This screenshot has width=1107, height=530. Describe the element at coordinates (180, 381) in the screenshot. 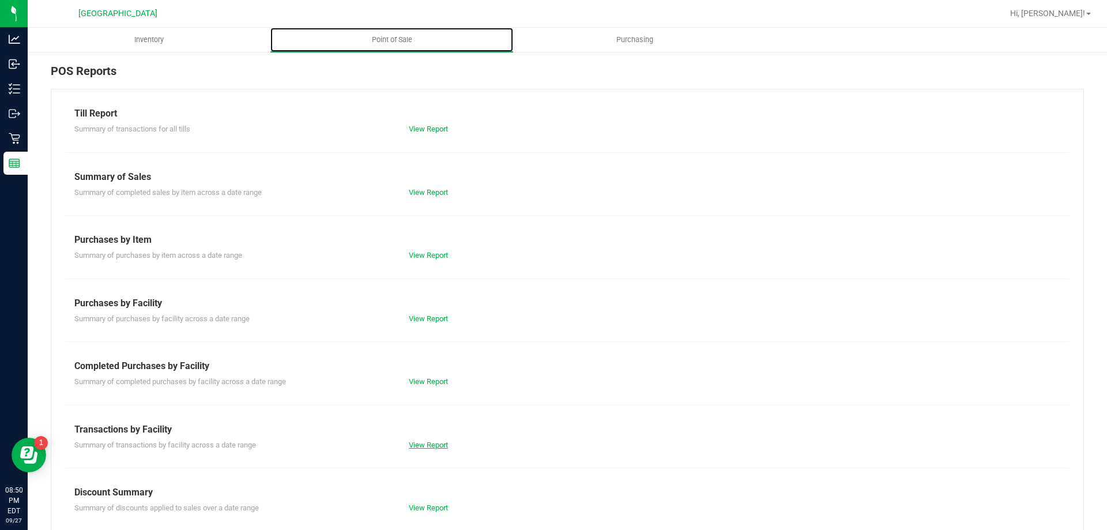

I see `span: Summary of completed purchases by facility across a date range` at that location.